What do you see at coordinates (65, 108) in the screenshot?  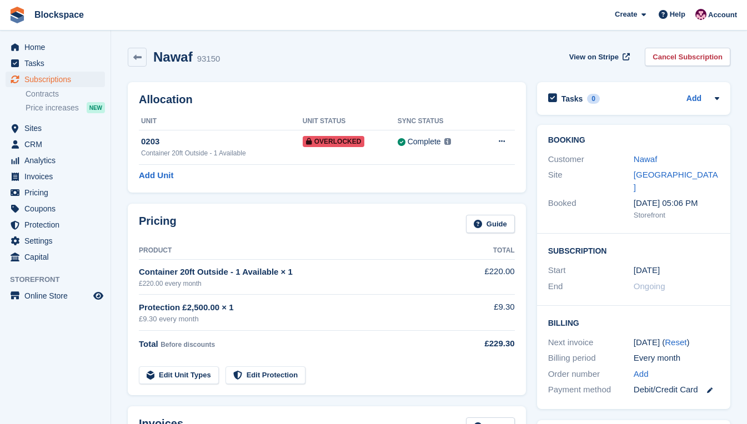 I see `a: Price increases NEW` at bounding box center [65, 108].